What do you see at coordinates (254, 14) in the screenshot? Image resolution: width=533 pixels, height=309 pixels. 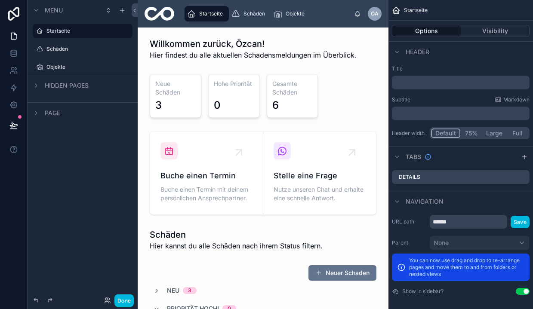 I see `span: Schäden` at bounding box center [254, 14].